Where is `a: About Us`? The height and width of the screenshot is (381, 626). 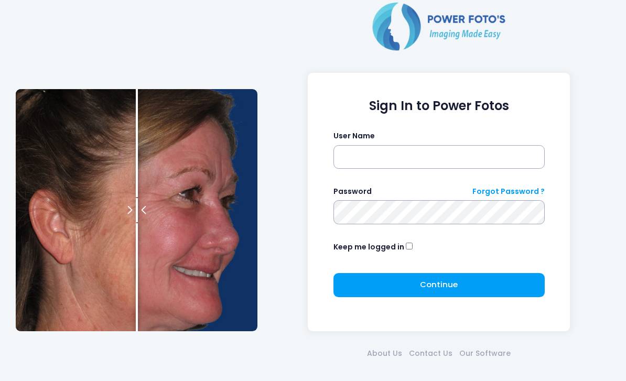
a: About Us is located at coordinates (385, 353).